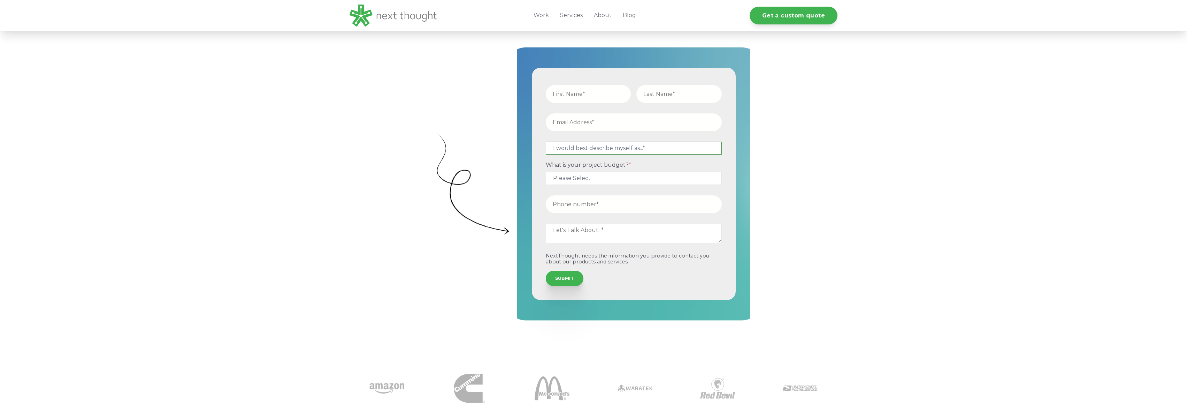 The width and height of the screenshot is (1187, 411). I want to click on span: What is your project budget?, so click(587, 165).